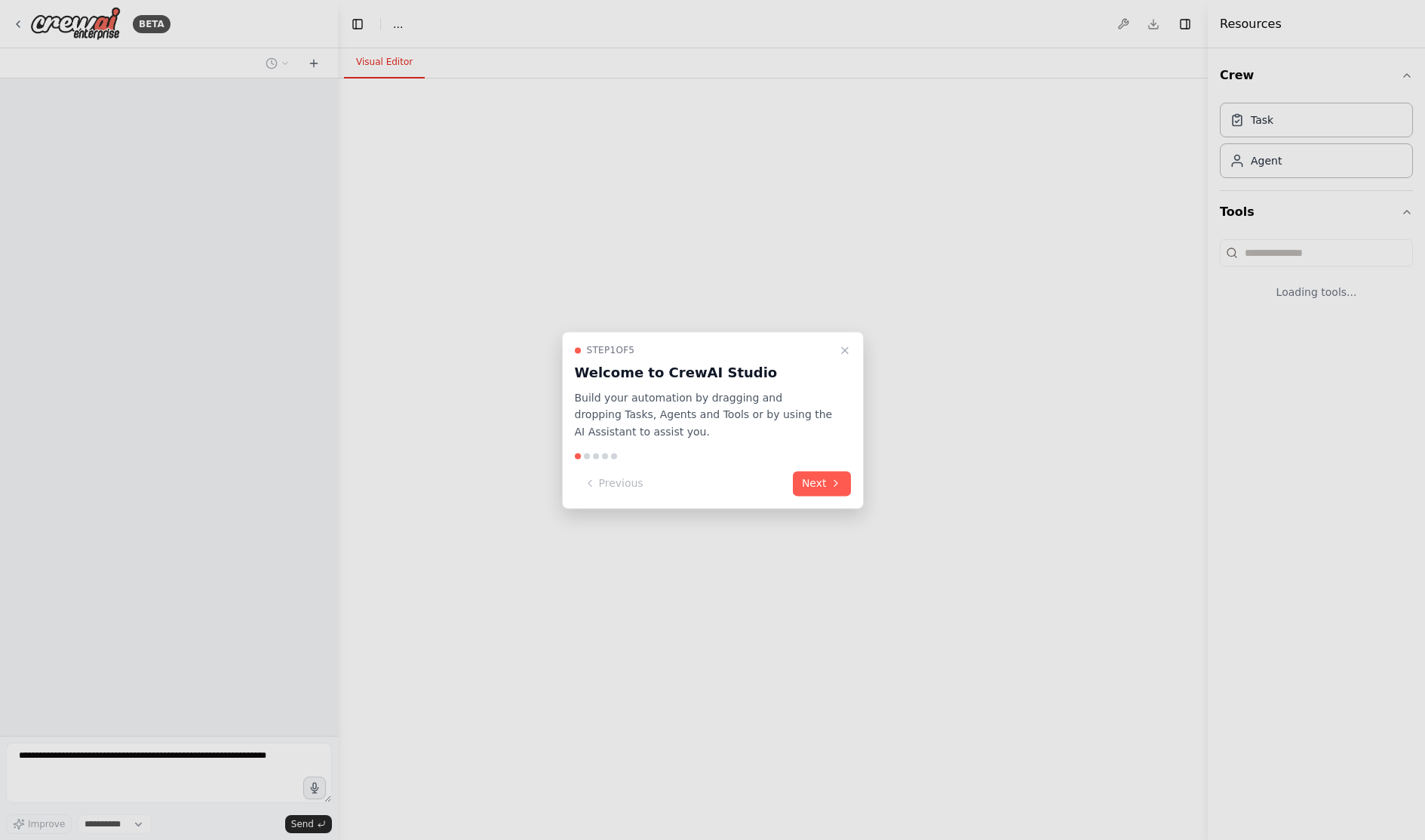 This screenshot has height=840, width=1425. What do you see at coordinates (611, 350) in the screenshot?
I see `span: Step 1 of 5` at bounding box center [611, 350].